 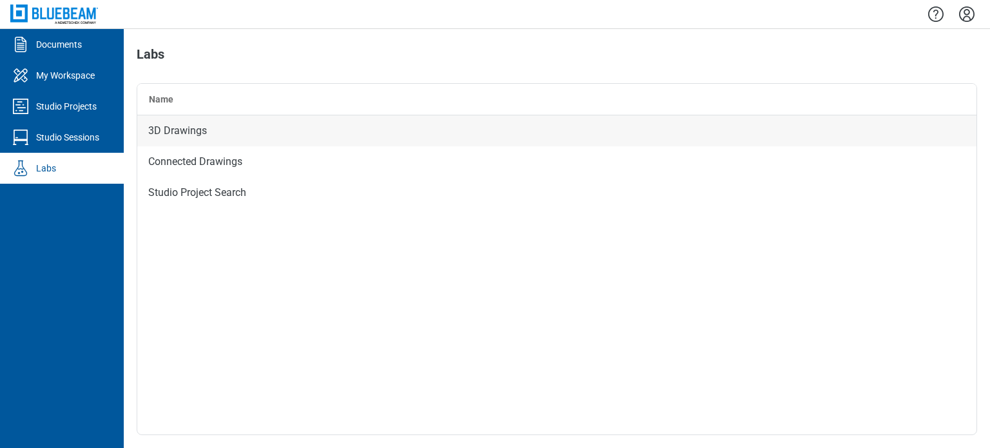 I want to click on svg: Studio Sessions, so click(x=21, y=137).